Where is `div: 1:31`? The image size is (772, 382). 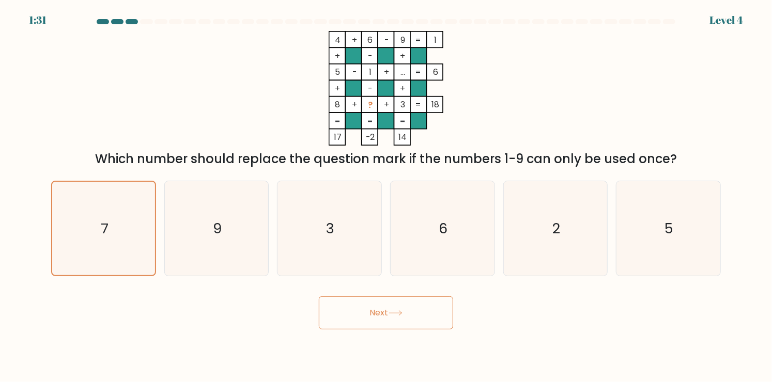 div: 1:31 is located at coordinates (38, 20).